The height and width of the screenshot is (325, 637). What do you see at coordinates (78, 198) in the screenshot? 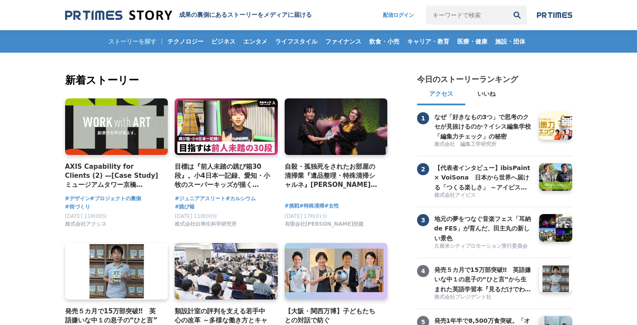
I see `span: #デザイン` at bounding box center [78, 198].